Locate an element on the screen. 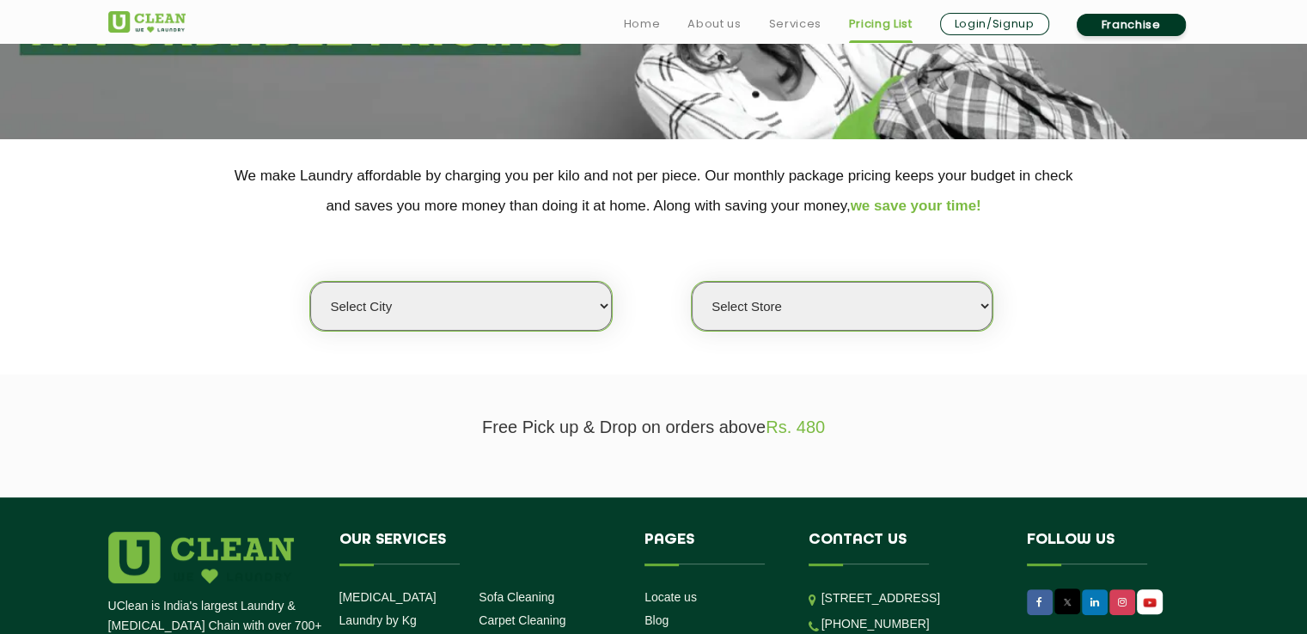  a: About us is located at coordinates (714, 24).